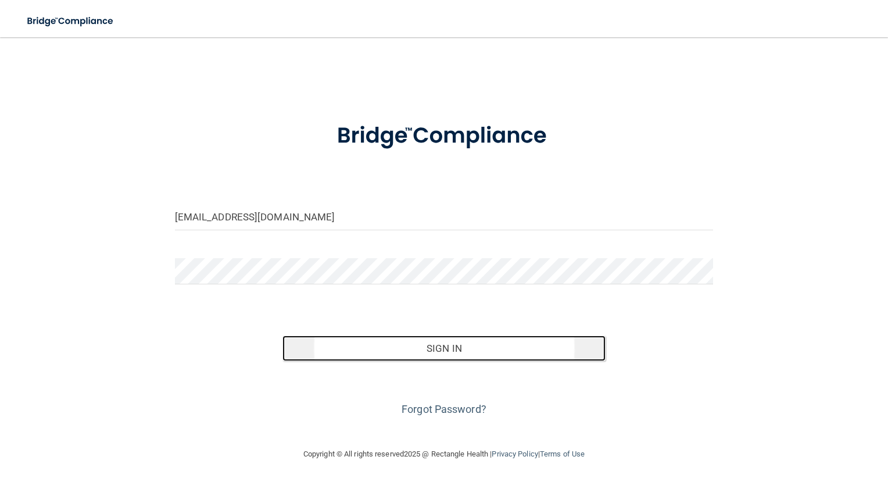 This screenshot has width=888, height=485. I want to click on a: Forgot Password?, so click(444, 409).